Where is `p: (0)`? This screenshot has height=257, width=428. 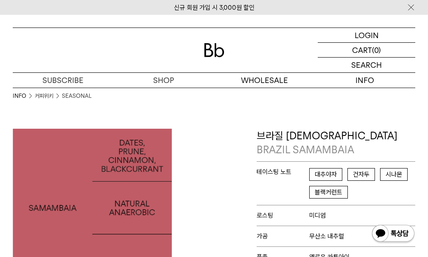
p: (0) is located at coordinates (376, 50).